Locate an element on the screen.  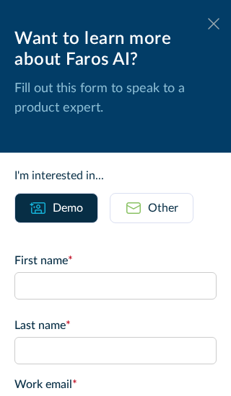
label: Work email is located at coordinates (115, 385).